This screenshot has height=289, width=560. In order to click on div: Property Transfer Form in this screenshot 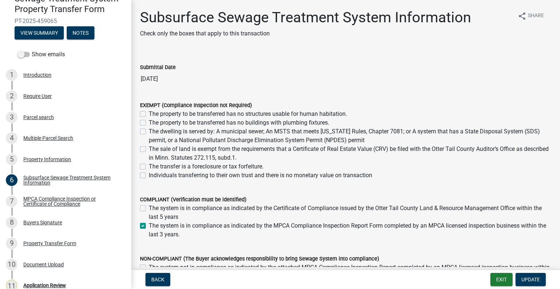, I will do `click(50, 243)`.